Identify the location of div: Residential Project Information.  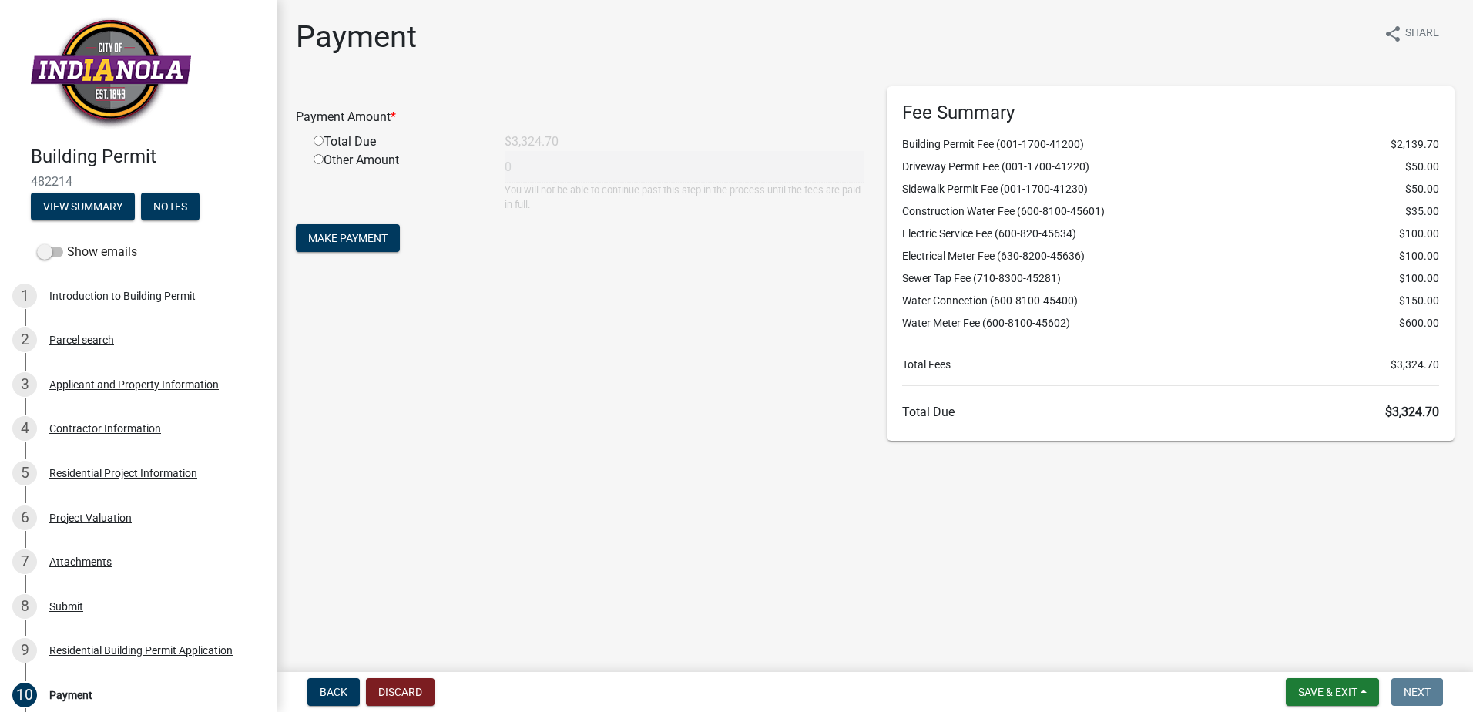
(123, 473).